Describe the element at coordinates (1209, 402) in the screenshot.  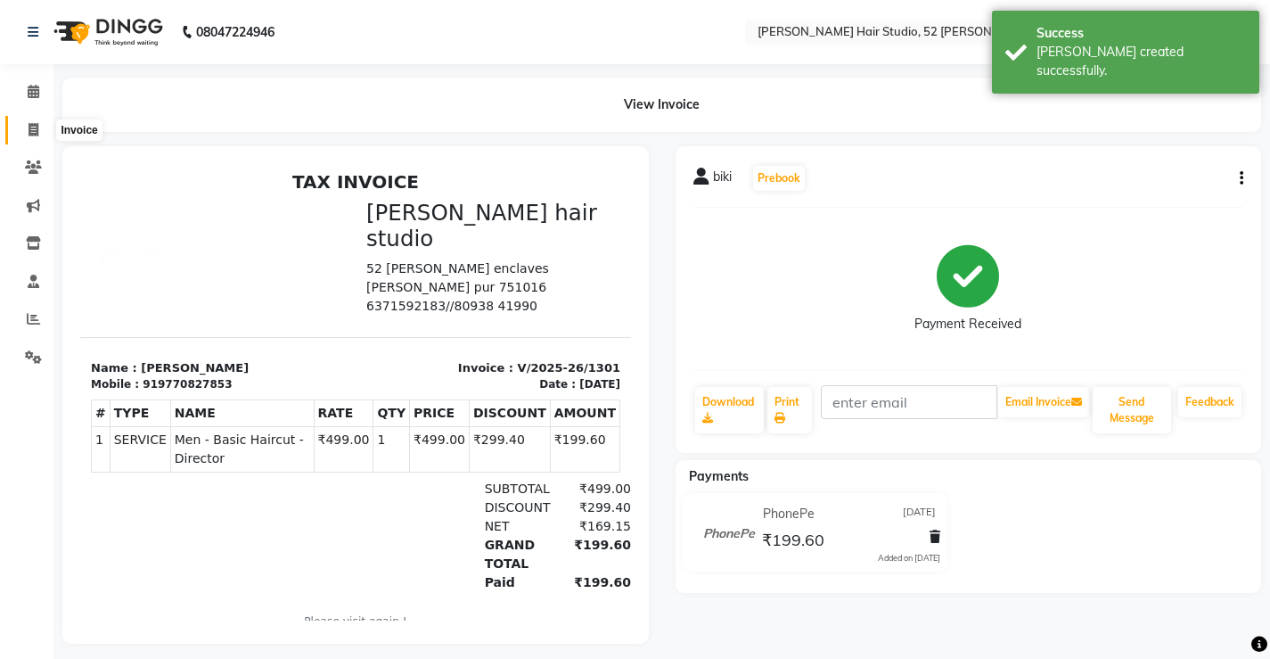
I see `a: Feedback` at that location.